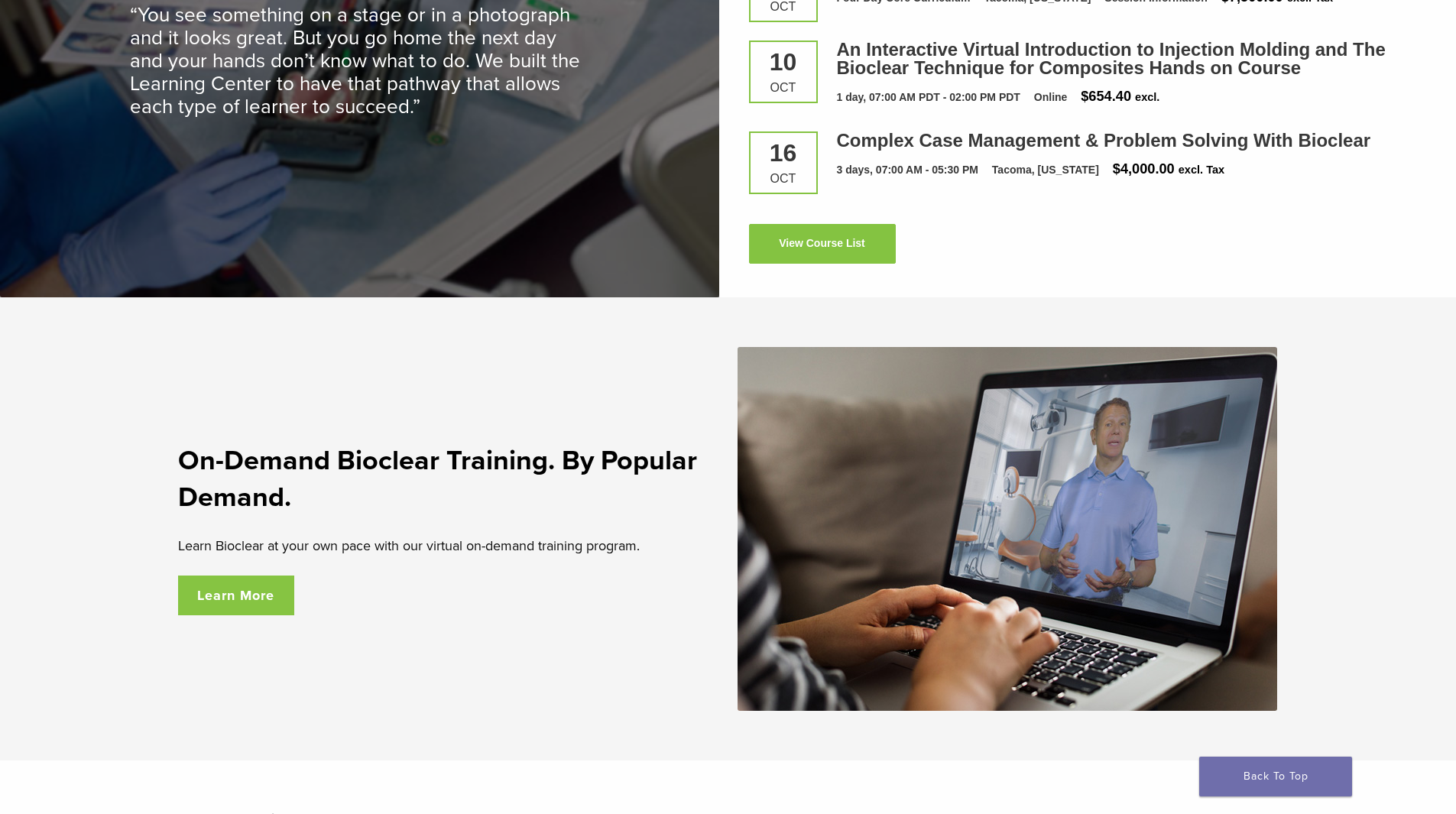 The width and height of the screenshot is (1456, 814). I want to click on span: excl., so click(1147, 98).